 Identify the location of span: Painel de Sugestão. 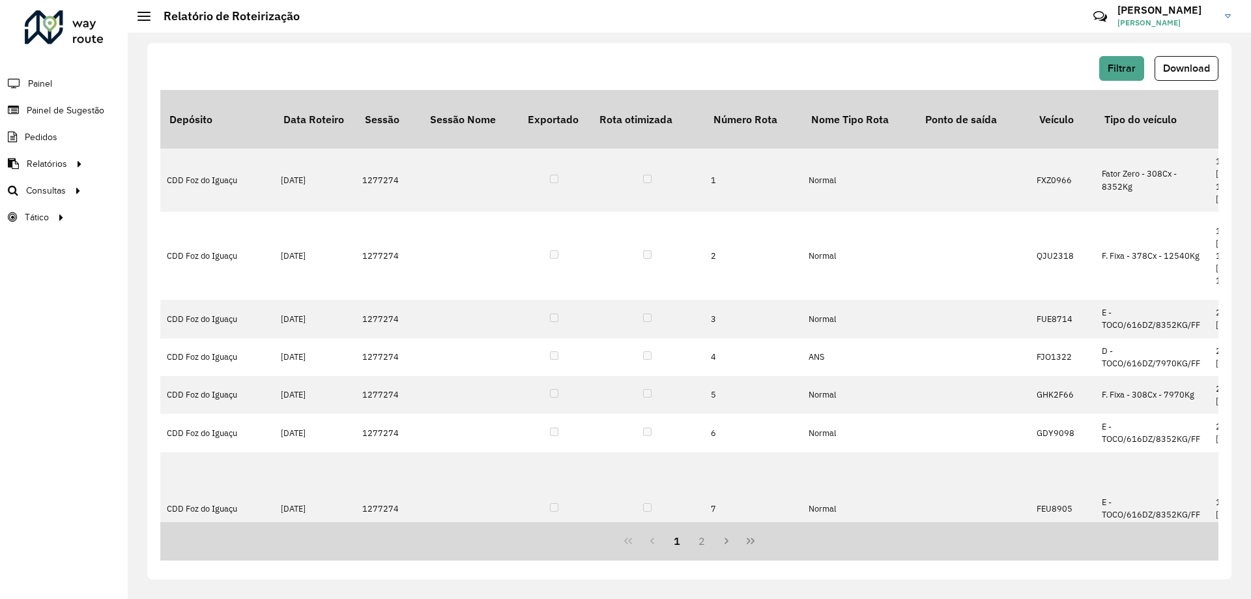
(65, 110).